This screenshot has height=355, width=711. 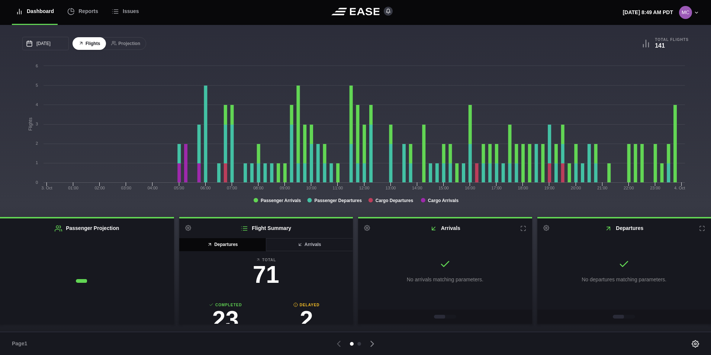 What do you see at coordinates (37, 143) in the screenshot?
I see `text: 2` at bounding box center [37, 143].